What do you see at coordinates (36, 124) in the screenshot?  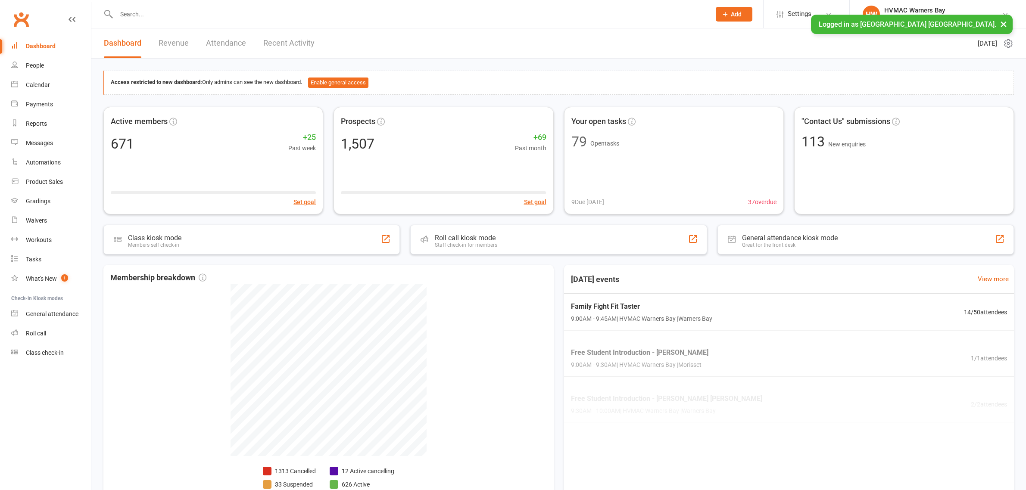 I see `div: Reports` at bounding box center [36, 124].